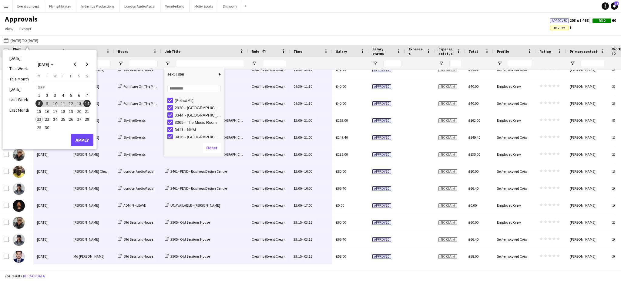  What do you see at coordinates (308, 239) in the screenshot?
I see `span: 03:15` at bounding box center [308, 239].